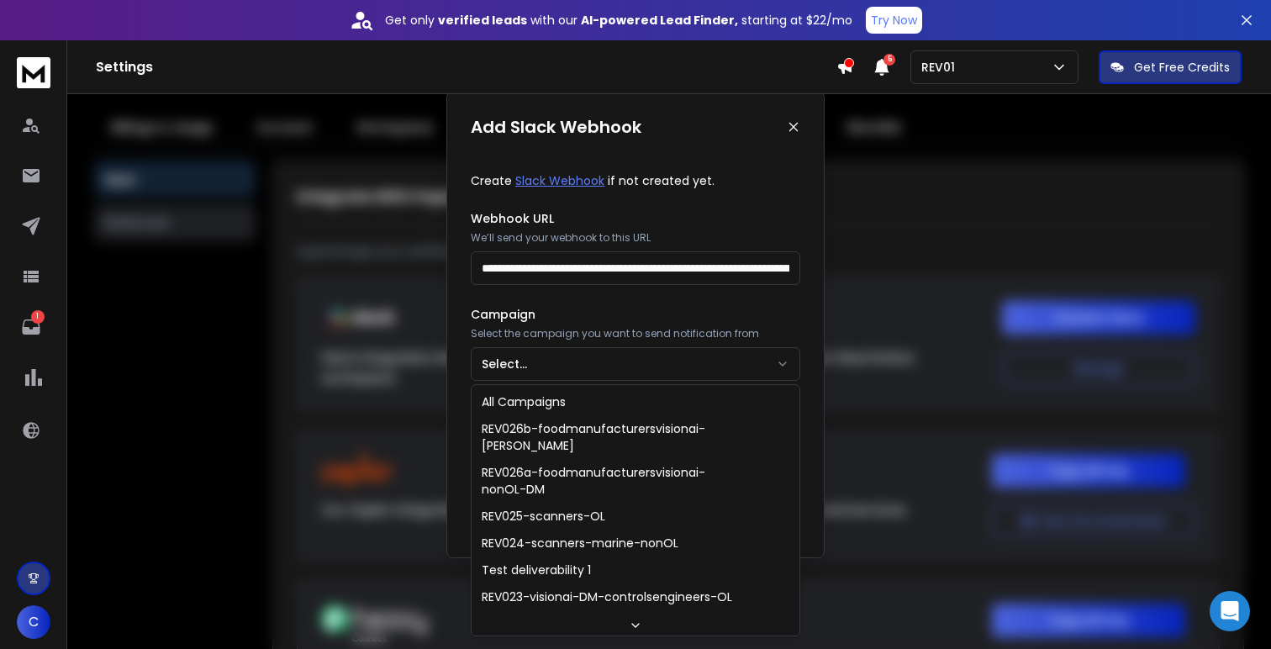 The height and width of the screenshot is (649, 1271). I want to click on strong: AI-powered Lead Finder,, so click(659, 20).